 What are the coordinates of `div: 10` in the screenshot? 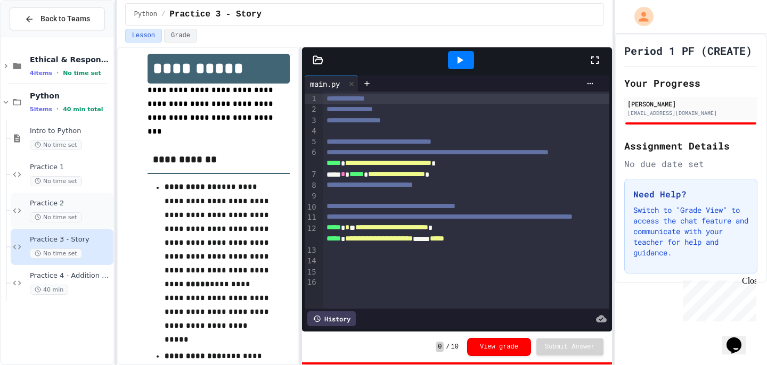 It's located at (311, 208).